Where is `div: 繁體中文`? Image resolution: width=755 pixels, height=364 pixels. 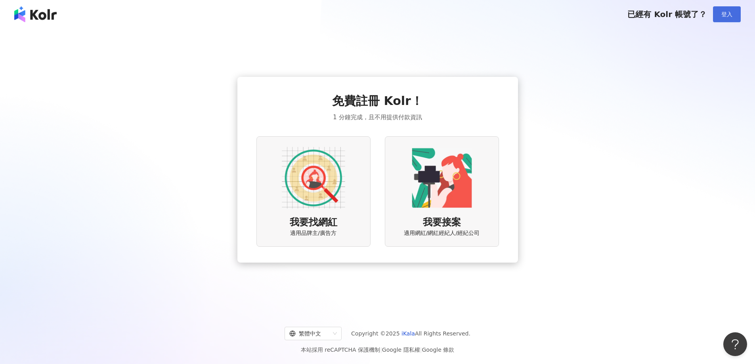
div: 繁體中文 is located at coordinates (310, 334).